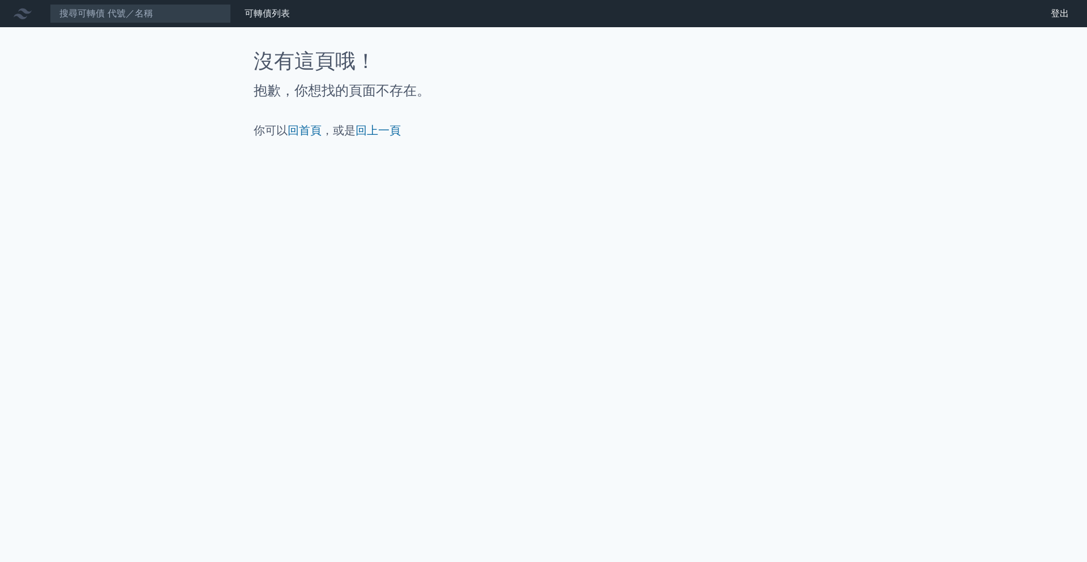 The image size is (1087, 562). Describe the element at coordinates (544, 130) in the screenshot. I see `p: 你可以 ，或是` at that location.